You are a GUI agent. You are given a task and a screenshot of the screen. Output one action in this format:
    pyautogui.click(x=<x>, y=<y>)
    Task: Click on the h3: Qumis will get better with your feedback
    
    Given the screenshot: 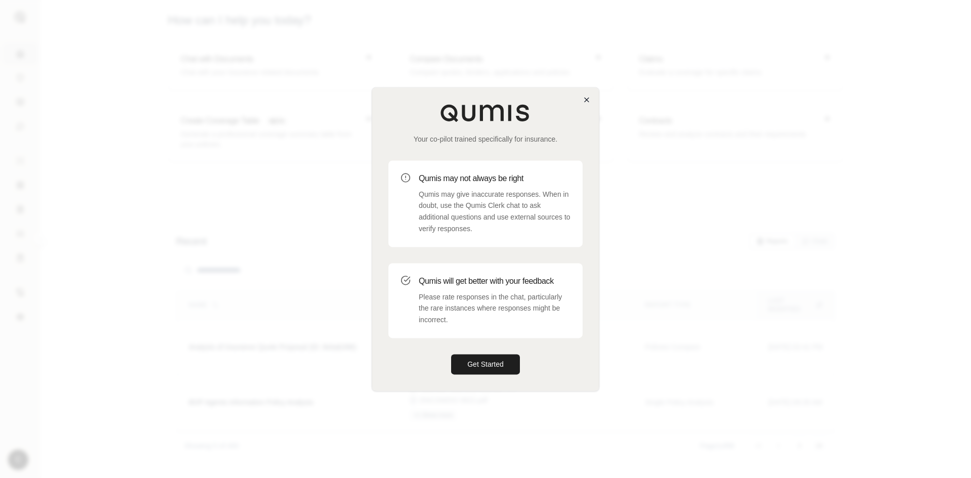 What is the action you would take?
    pyautogui.click(x=495, y=281)
    